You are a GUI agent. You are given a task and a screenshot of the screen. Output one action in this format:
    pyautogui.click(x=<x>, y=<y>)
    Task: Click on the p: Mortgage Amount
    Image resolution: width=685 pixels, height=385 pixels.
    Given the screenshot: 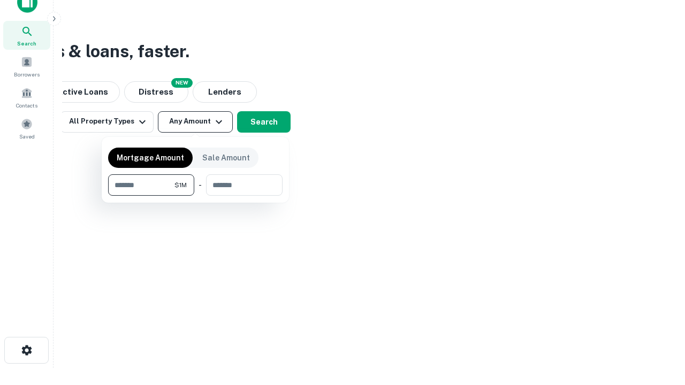 What is the action you would take?
    pyautogui.click(x=150, y=158)
    